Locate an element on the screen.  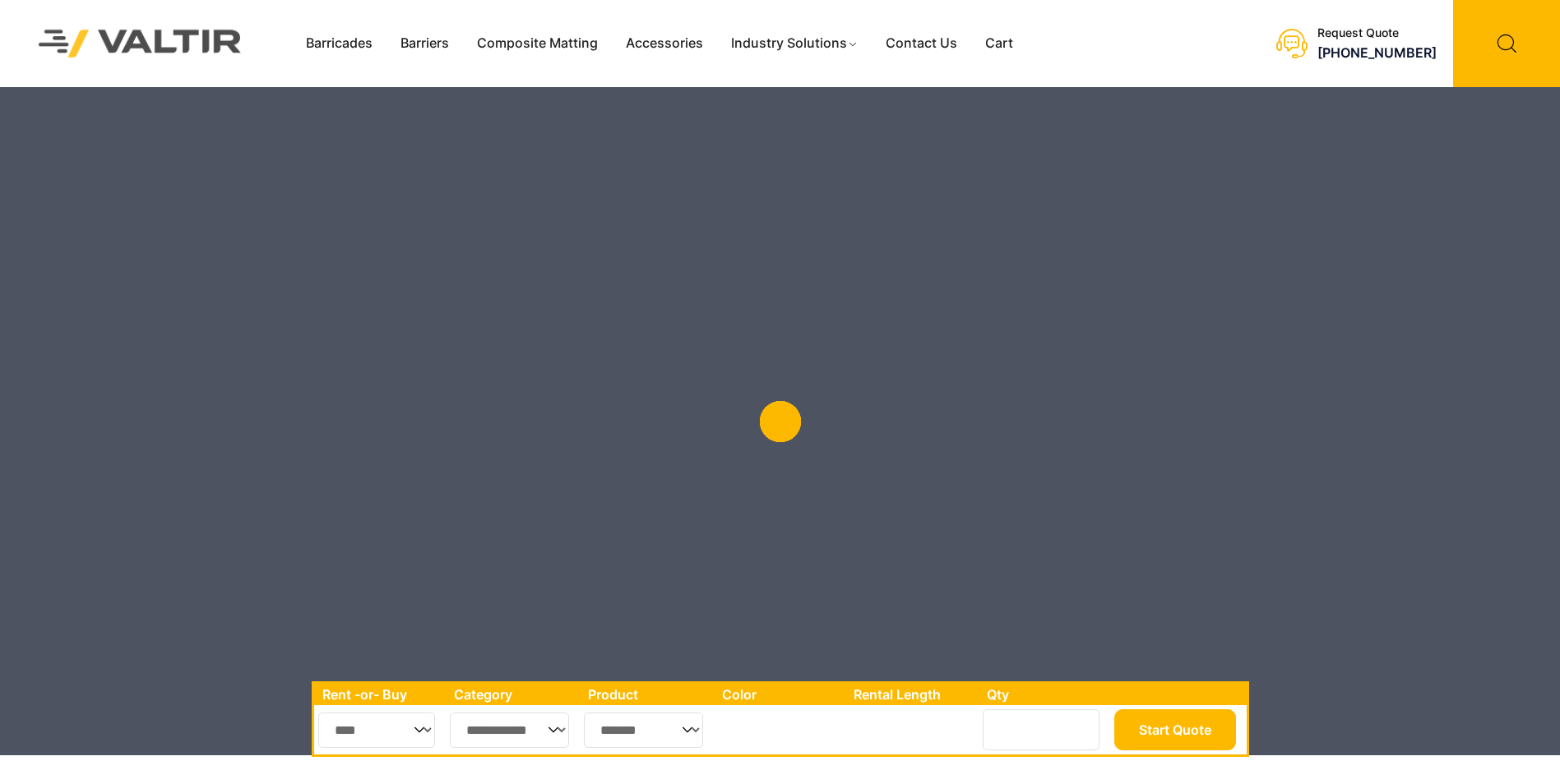
button: Start Quote is located at coordinates (1175, 729).